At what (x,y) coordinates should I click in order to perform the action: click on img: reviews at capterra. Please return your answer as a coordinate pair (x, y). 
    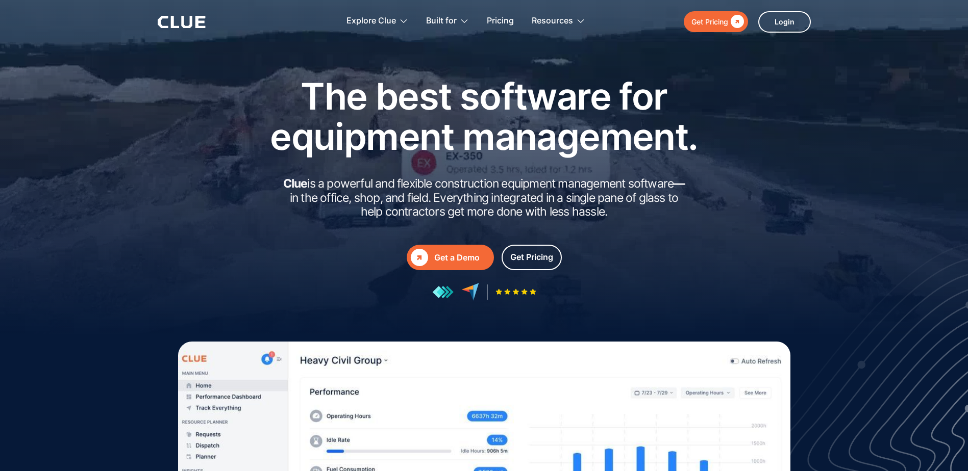
    Looking at the image, I should click on (470, 292).